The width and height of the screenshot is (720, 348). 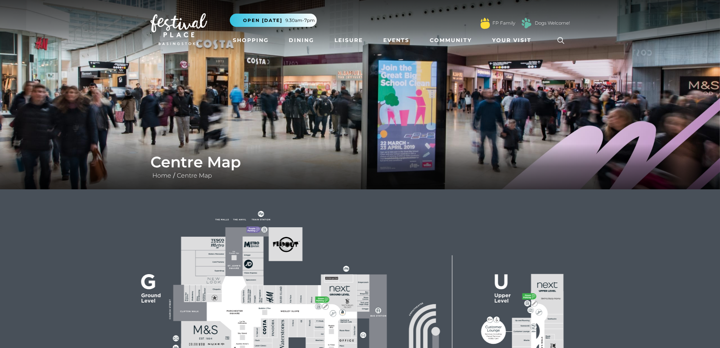 I want to click on img: Festival Place Logo, so click(x=179, y=29).